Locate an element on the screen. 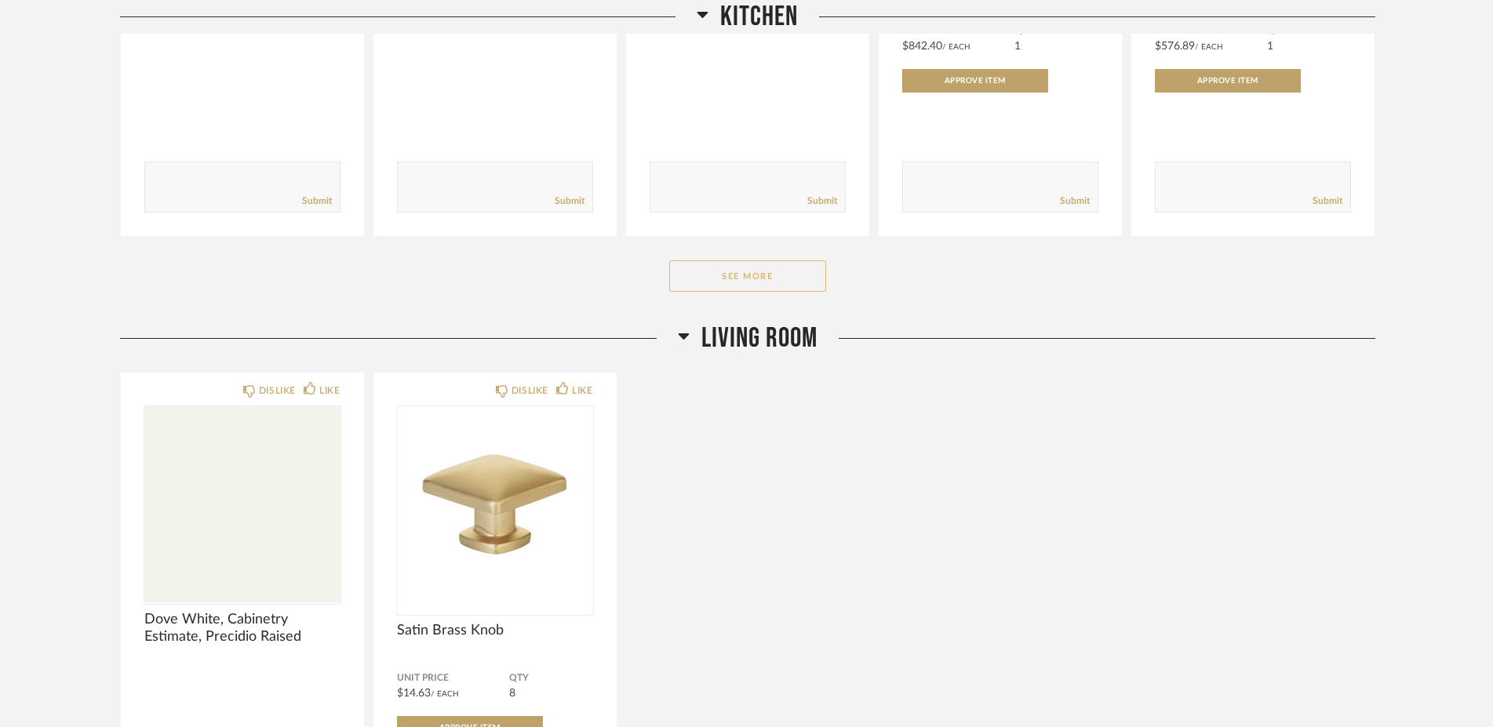 The height and width of the screenshot is (727, 1493). span: $842.40 is located at coordinates (922, 46).